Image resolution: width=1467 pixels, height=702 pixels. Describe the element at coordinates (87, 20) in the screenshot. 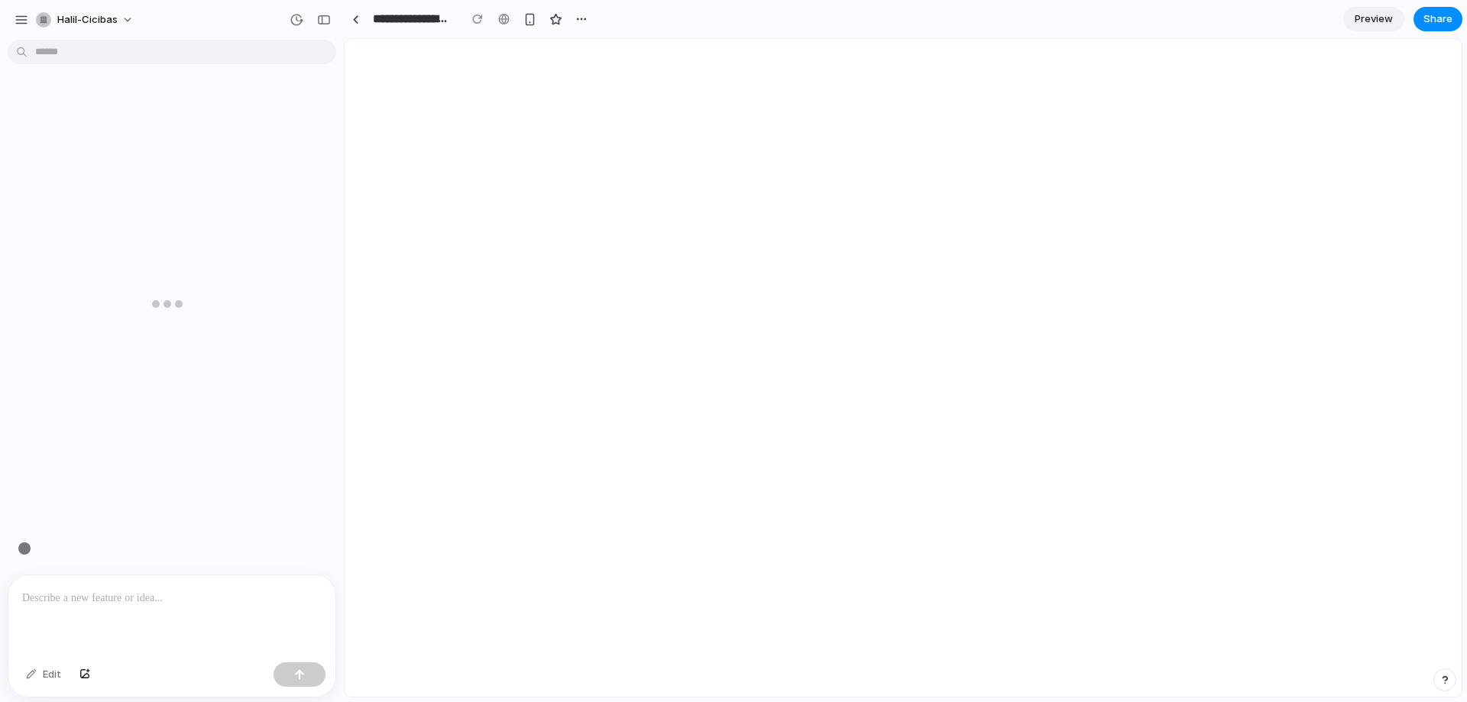

I see `span: halil-cicibas` at that location.